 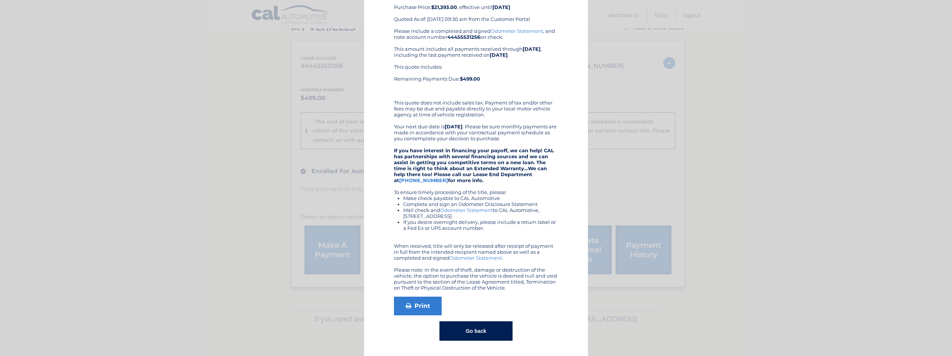 I want to click on a: Print, so click(x=418, y=306).